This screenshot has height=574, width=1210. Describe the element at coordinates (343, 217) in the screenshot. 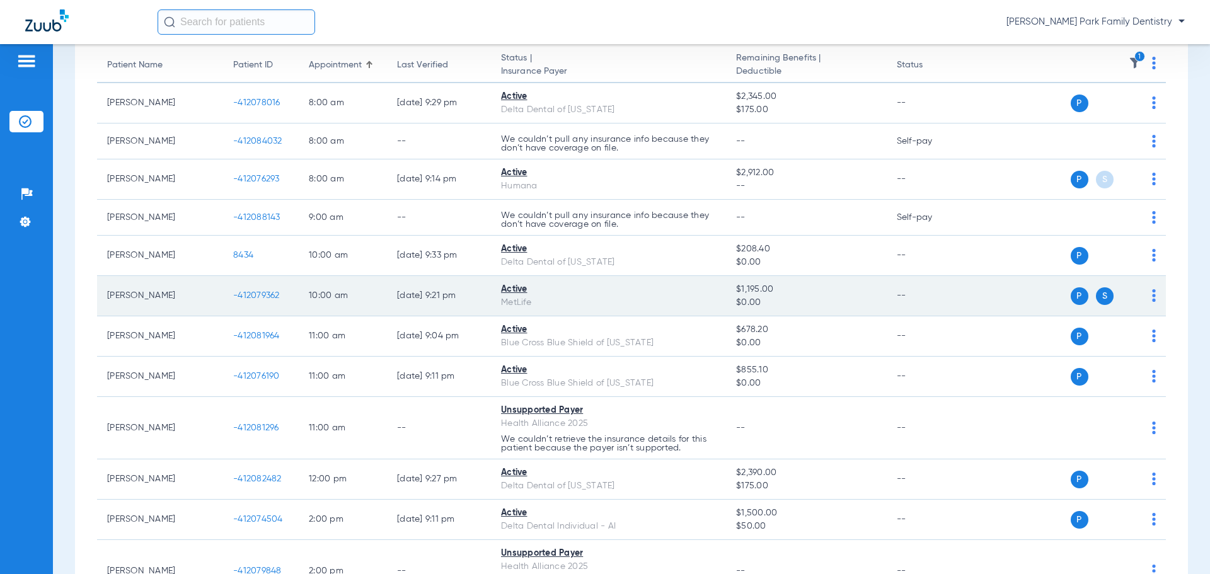

I see `td: 9:00 AM` at that location.